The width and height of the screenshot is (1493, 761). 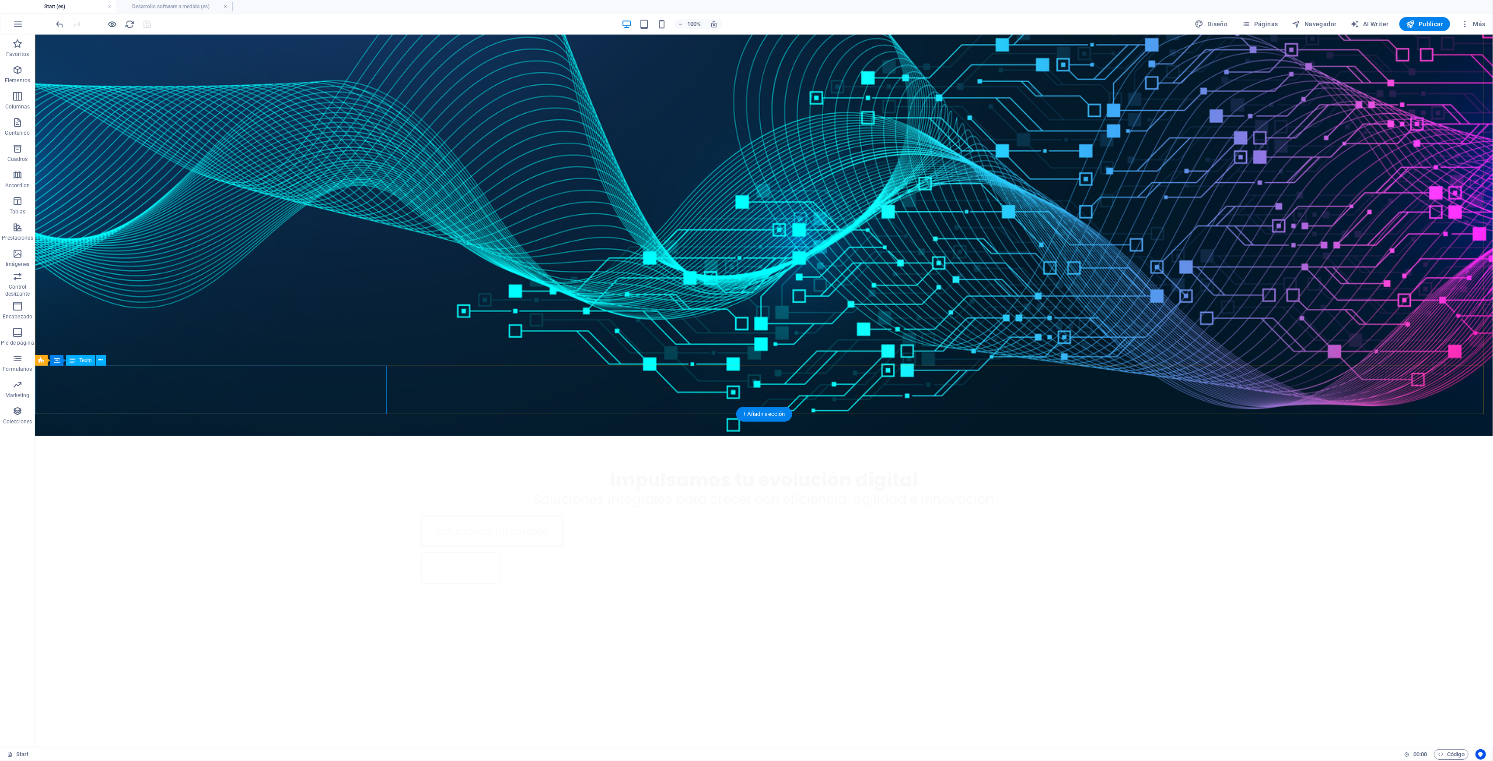 I want to click on div: + Añadir sección, so click(x=764, y=414).